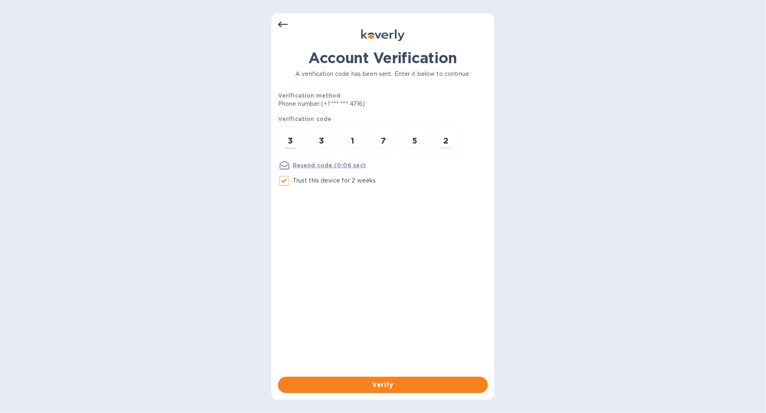 The height and width of the screenshot is (413, 766). I want to click on h1: Account Verification, so click(383, 58).